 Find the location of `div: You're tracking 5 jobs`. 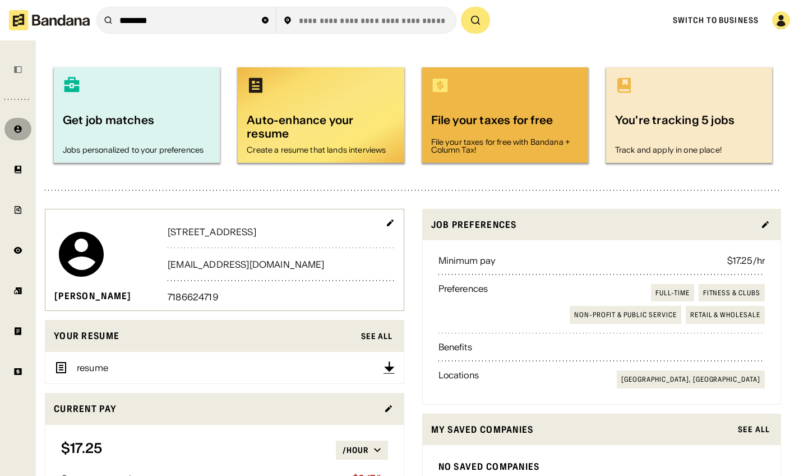

div: You're tracking 5 jobs is located at coordinates (689, 127).